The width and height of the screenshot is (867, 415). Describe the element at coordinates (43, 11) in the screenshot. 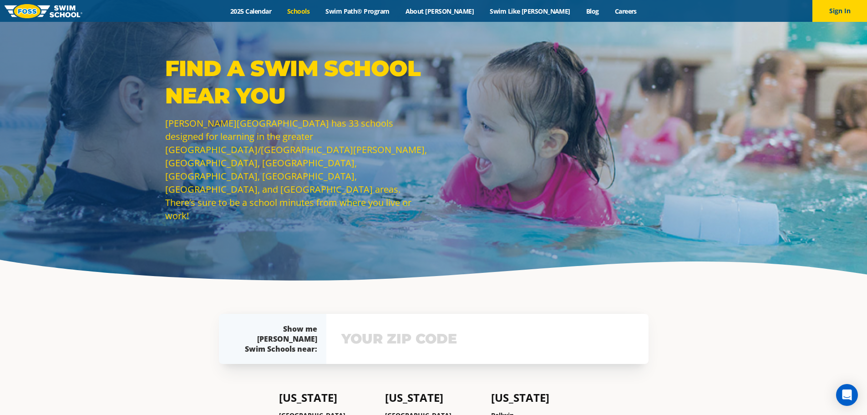

I see `img: FOSS Swim School Logo` at that location.